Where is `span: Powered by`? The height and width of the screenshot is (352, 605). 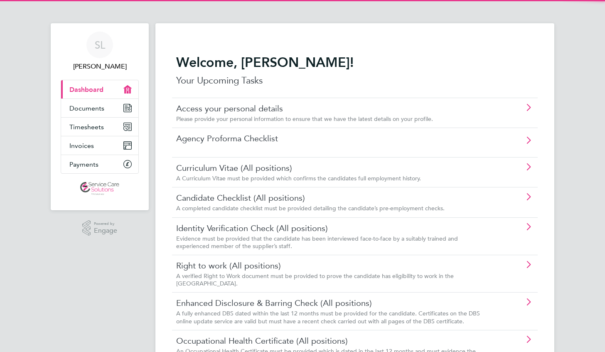
span: Powered by is located at coordinates (106, 224).